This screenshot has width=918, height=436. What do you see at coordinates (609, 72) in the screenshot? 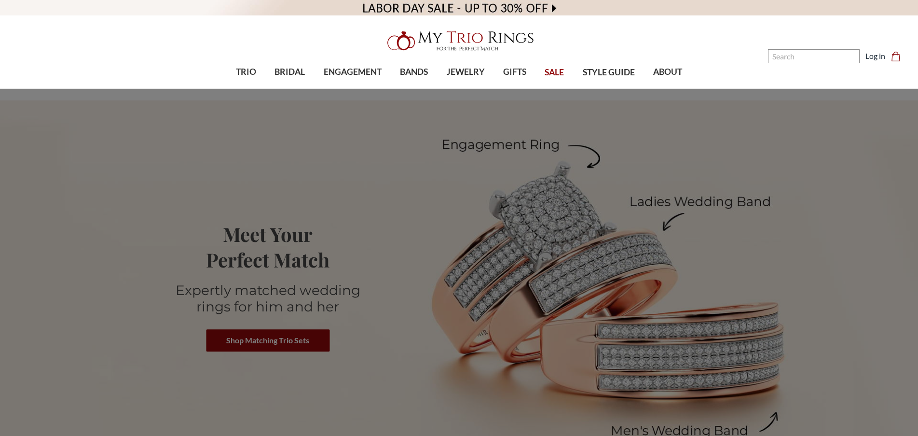
I see `a: STYLE GUIDE` at bounding box center [609, 72].